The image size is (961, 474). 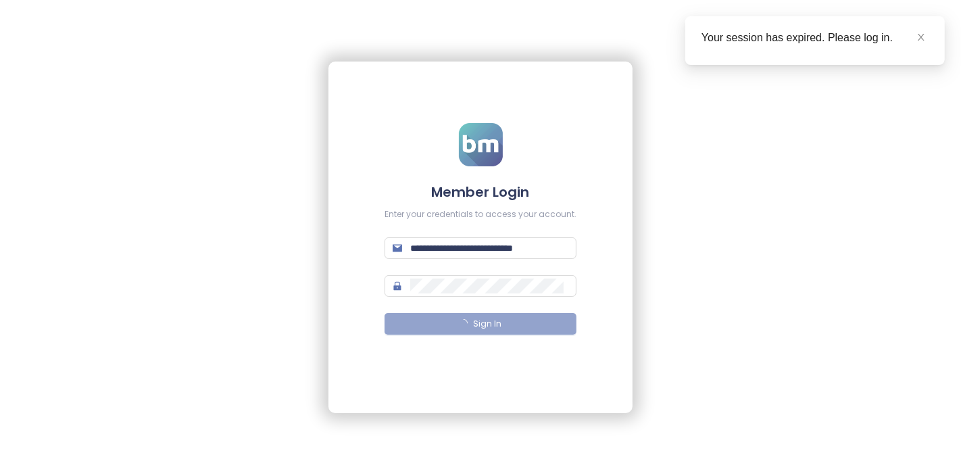 I want to click on span: lock, so click(x=397, y=286).